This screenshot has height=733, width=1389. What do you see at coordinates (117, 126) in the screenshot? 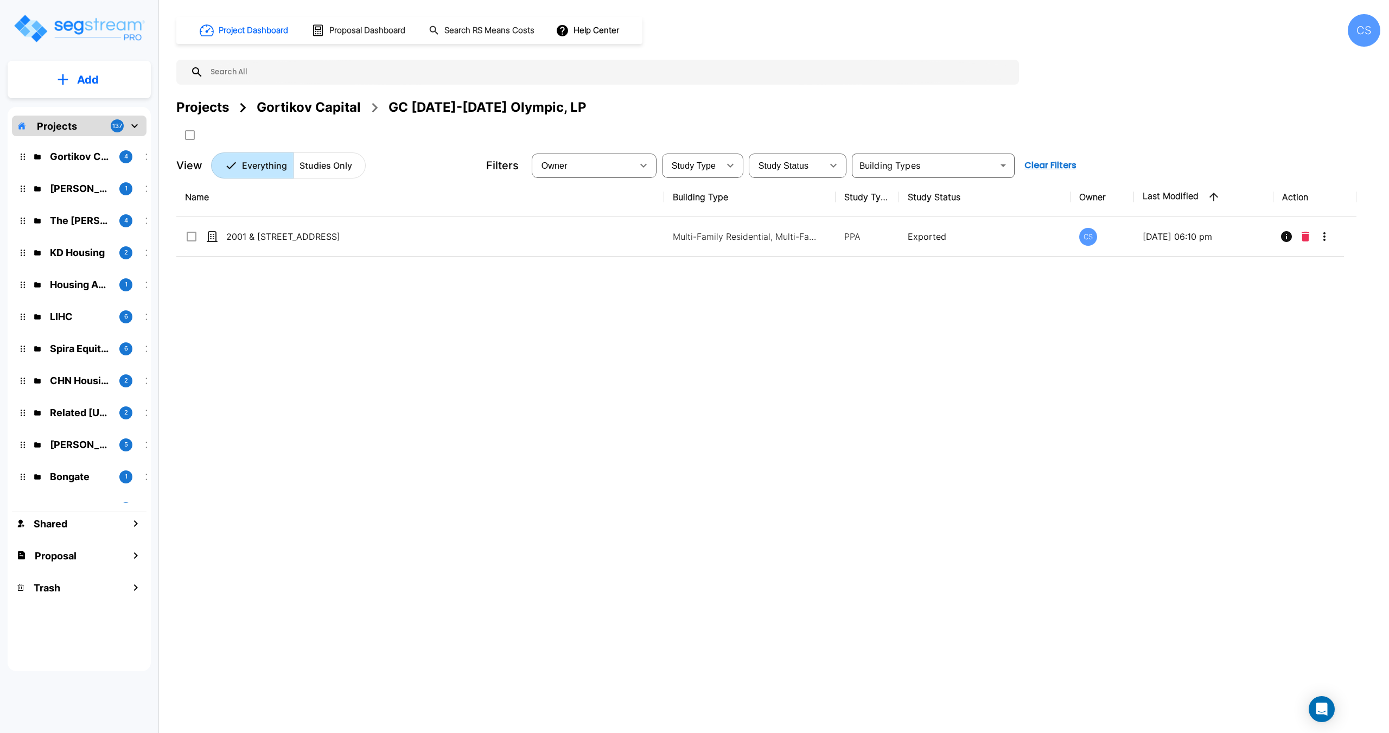
I see `p: 137` at bounding box center [117, 126].